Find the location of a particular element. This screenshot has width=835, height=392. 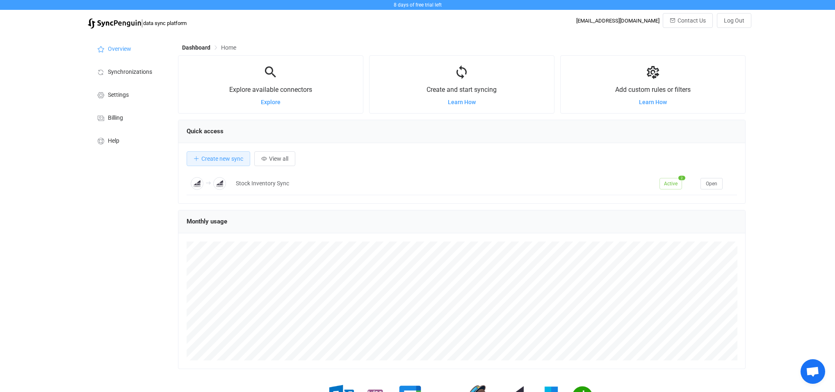

button: Log Out is located at coordinates (734, 20).